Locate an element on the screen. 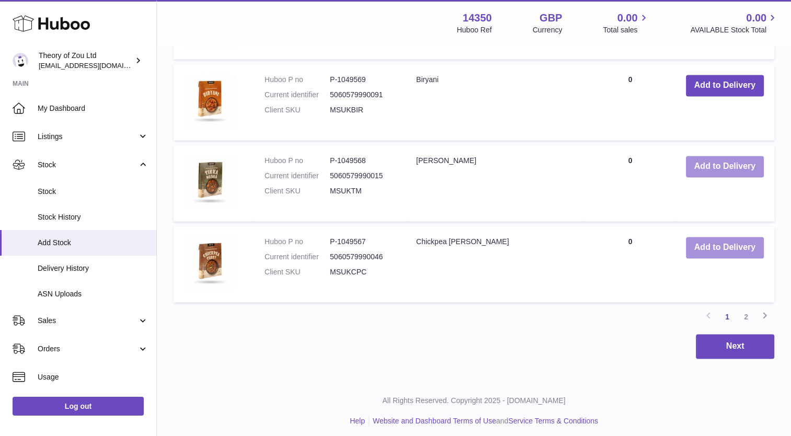 The width and height of the screenshot is (791, 436). span: ASN Uploads is located at coordinates (93, 294).